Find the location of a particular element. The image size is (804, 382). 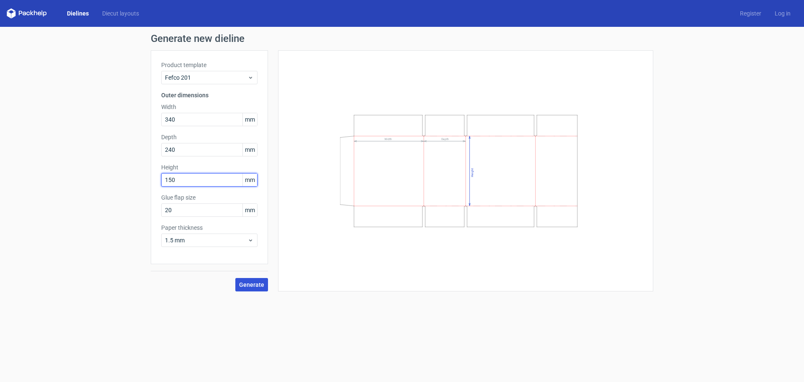

label: Glue flap size is located at coordinates (209, 197).